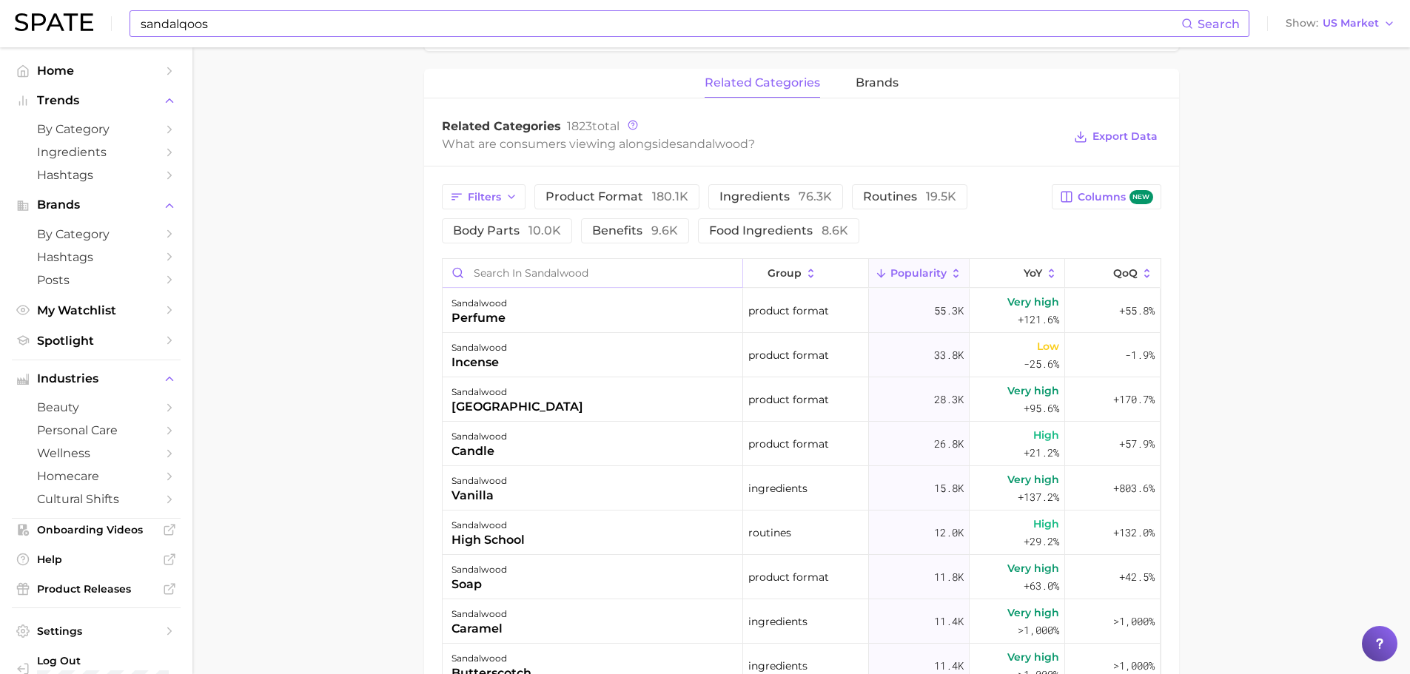  What do you see at coordinates (112, 661) in the screenshot?
I see `span: Log Out` at bounding box center [112, 661].